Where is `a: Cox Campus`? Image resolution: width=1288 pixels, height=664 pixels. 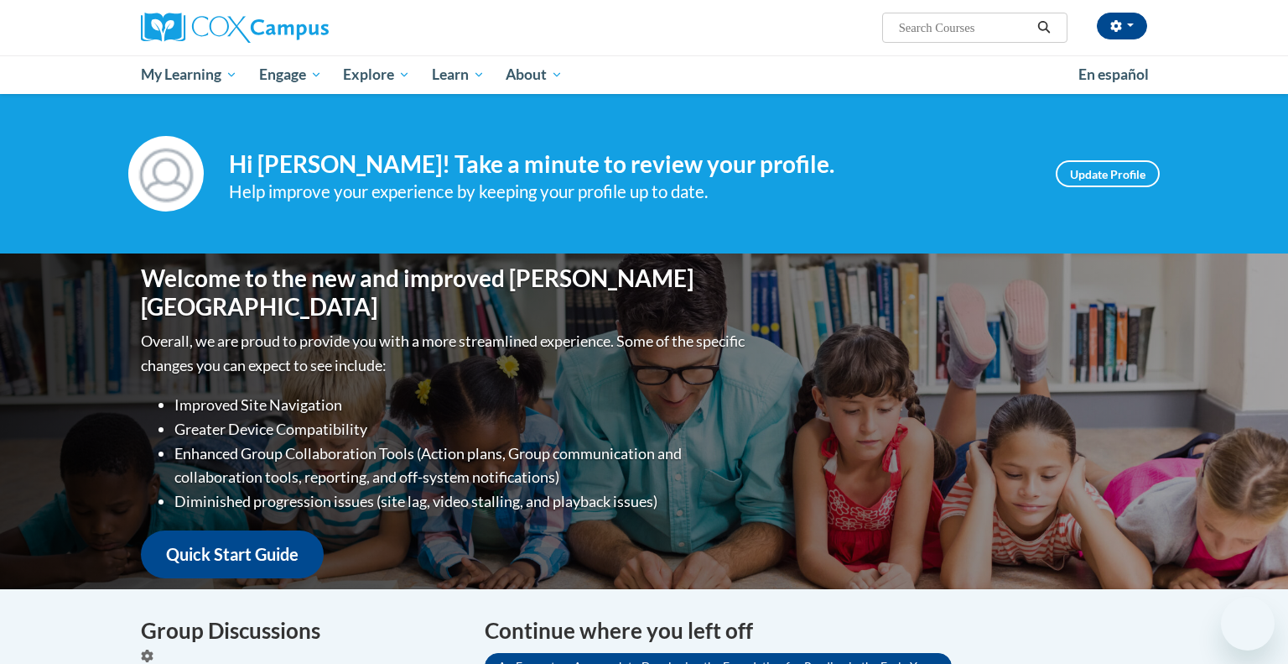
a: Cox Campus is located at coordinates (300, 28).